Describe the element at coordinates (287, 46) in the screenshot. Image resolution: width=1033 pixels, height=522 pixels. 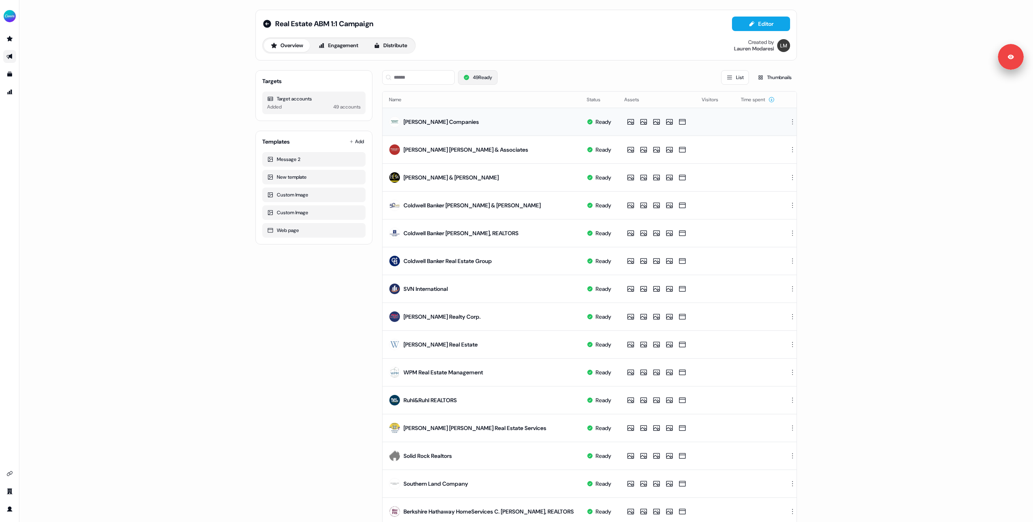
I see `button: Overview` at that location.